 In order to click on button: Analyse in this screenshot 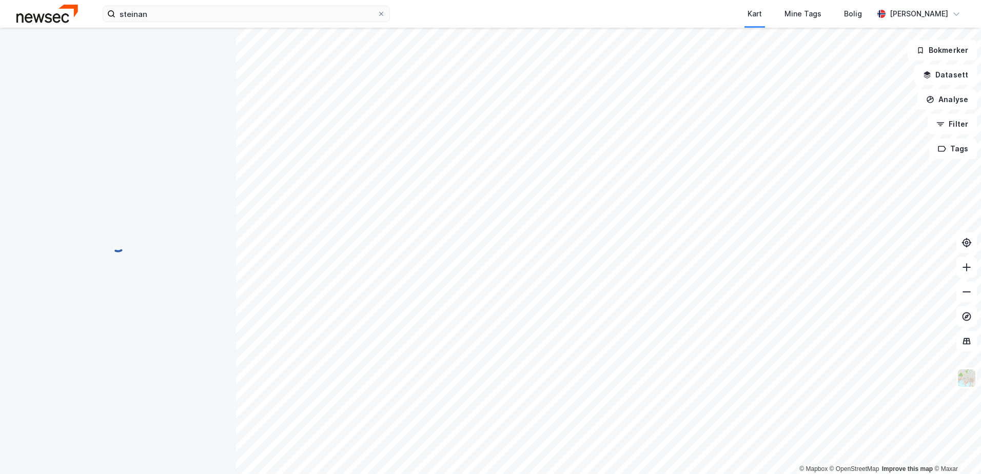, I will do `click(947, 100)`.